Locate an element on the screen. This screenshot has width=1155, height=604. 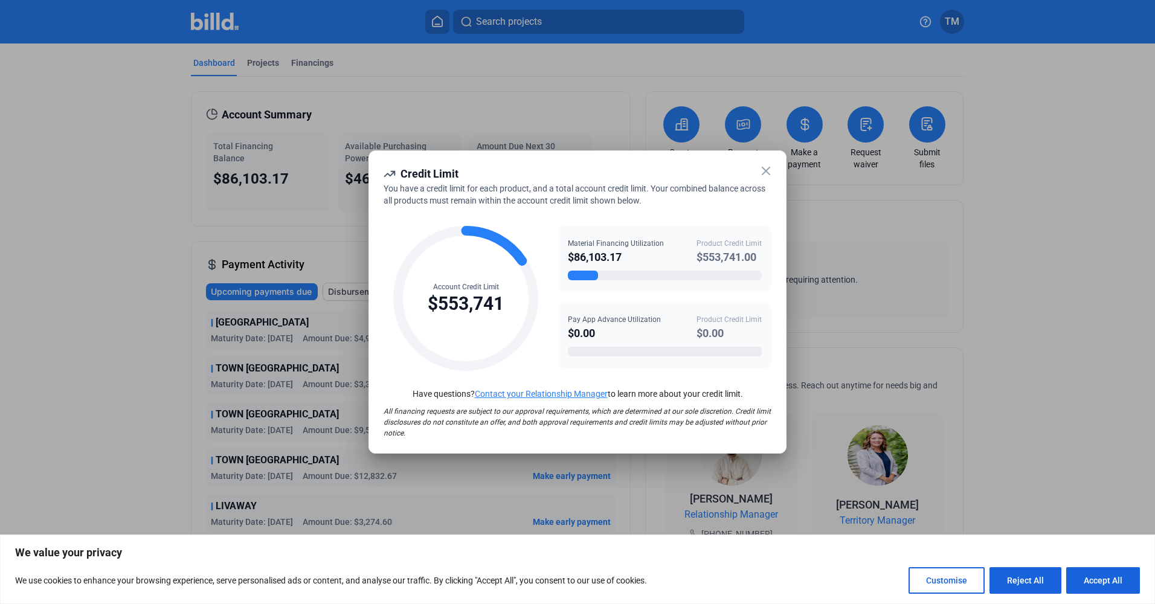
span: Have questions? to learn more about your credit limit. is located at coordinates (578, 394).